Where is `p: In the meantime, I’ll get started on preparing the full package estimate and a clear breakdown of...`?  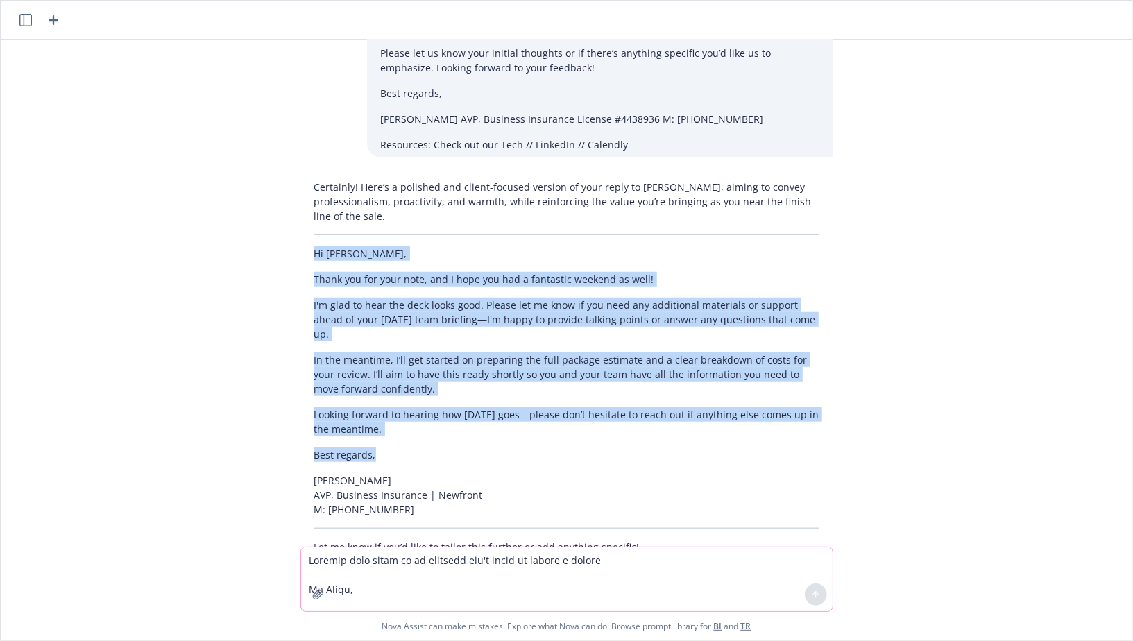 p: In the meantime, I’ll get started on preparing the full package estimate and a clear breakdown of... is located at coordinates (567, 374).